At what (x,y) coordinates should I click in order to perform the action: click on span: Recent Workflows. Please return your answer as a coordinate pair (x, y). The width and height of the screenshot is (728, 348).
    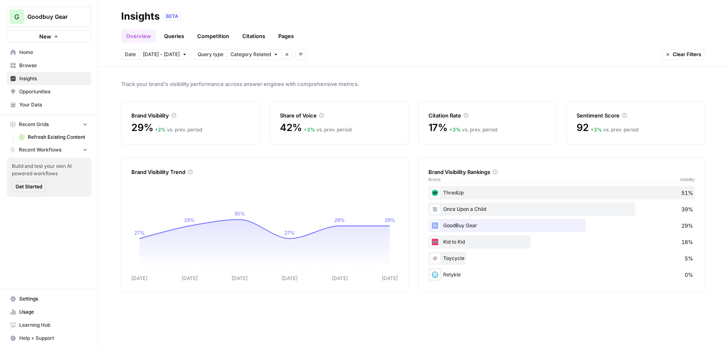
    Looking at the image, I should click on (40, 150).